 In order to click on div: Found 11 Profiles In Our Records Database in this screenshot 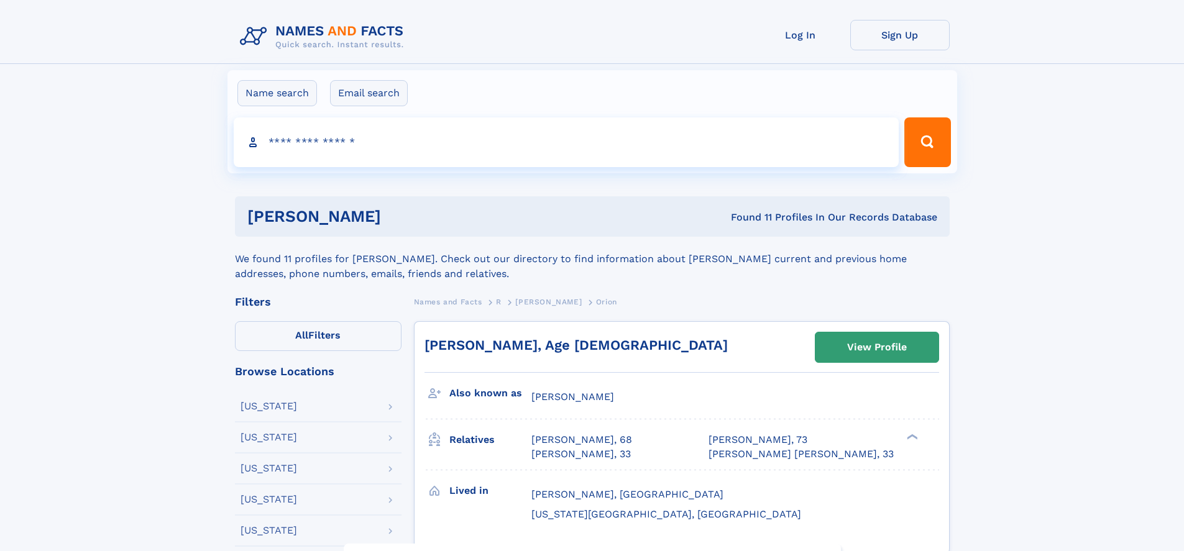, I will do `click(747, 218)`.